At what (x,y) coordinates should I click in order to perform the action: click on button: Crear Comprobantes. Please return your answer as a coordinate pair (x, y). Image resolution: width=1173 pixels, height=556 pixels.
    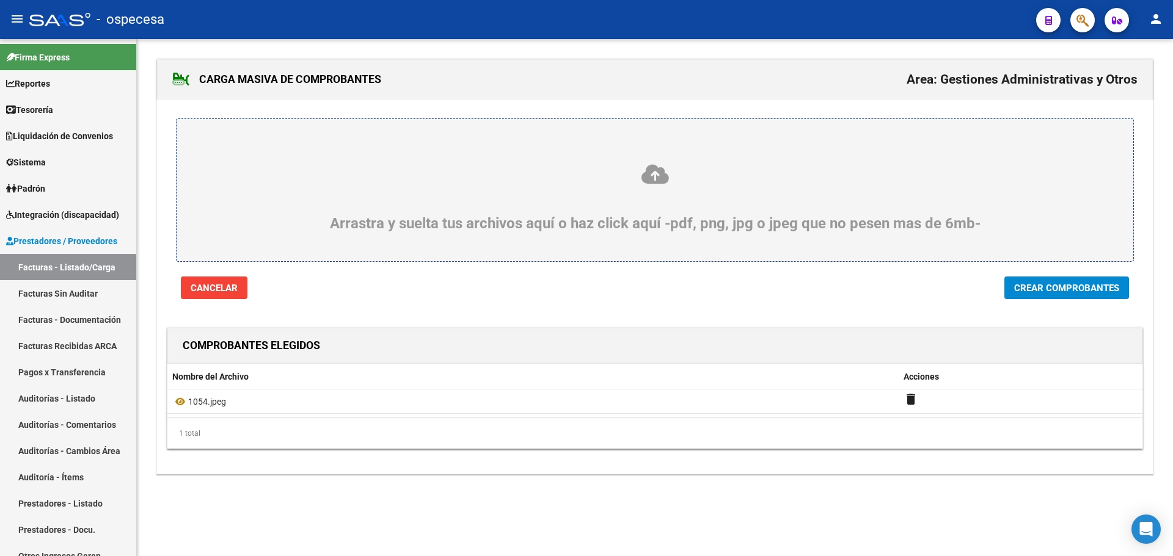
    Looking at the image, I should click on (1066, 288).